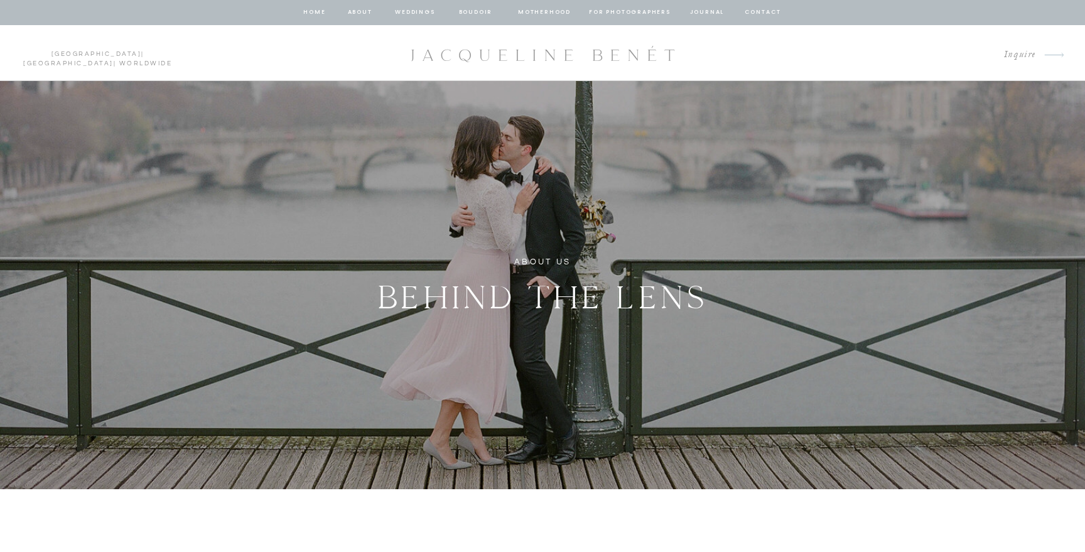 The height and width of the screenshot is (552, 1085). I want to click on p: | | Worldwide, so click(97, 53).